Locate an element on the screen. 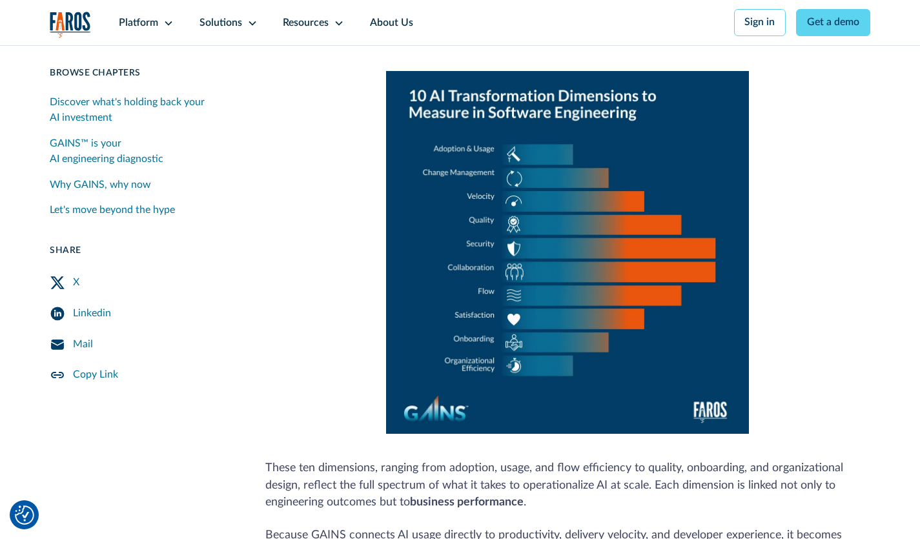 Image resolution: width=920 pixels, height=539 pixels. a: Let's move beyond the hype is located at coordinates (142, 211).